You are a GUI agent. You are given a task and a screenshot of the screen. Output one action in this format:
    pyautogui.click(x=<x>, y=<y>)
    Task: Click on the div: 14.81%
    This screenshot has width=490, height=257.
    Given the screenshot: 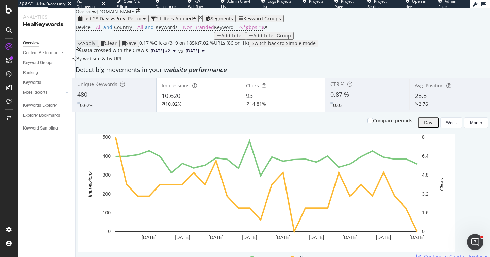 What is the action you would take?
    pyautogui.click(x=258, y=104)
    